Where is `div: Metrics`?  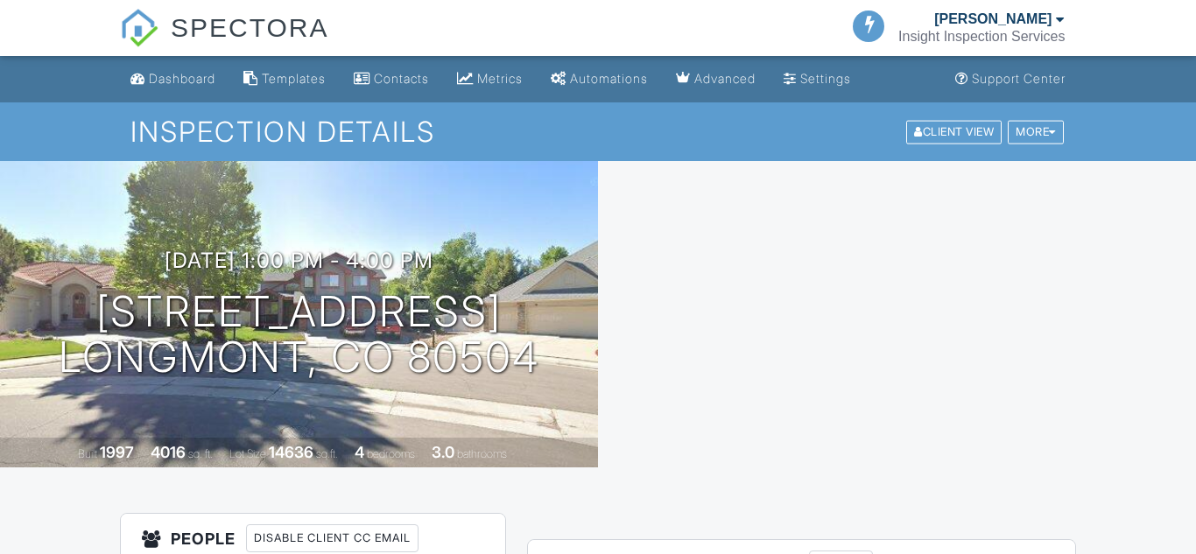
div: Metrics is located at coordinates (500, 78).